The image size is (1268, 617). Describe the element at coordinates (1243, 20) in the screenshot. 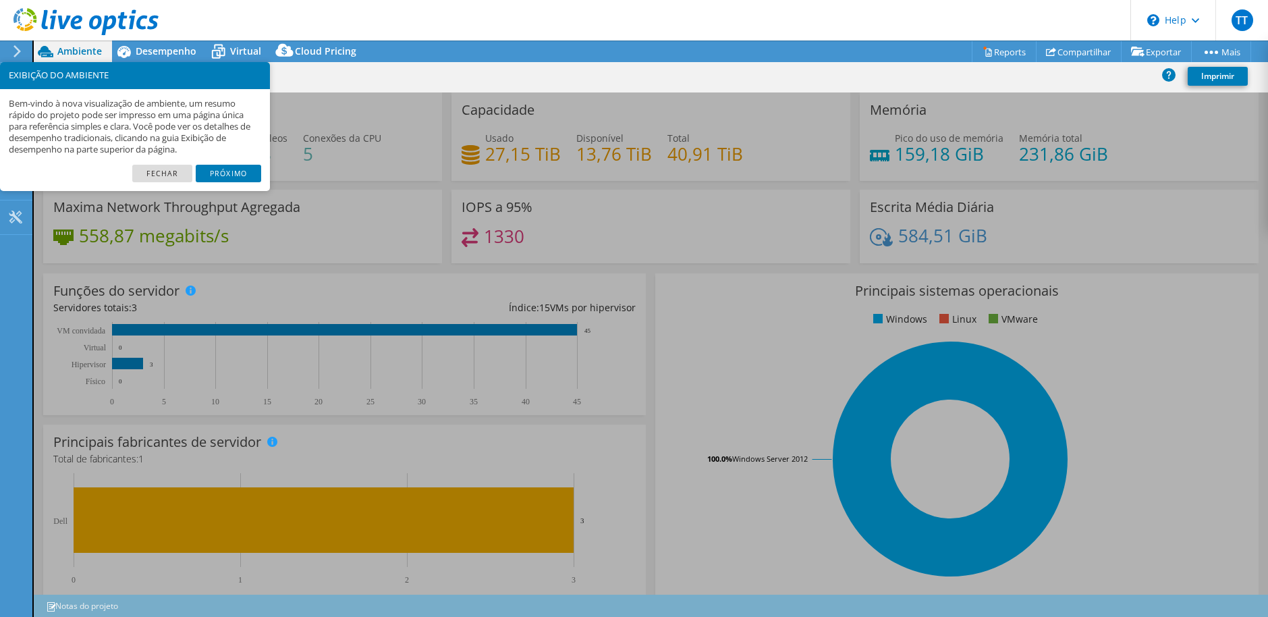

I see `span: TT` at that location.